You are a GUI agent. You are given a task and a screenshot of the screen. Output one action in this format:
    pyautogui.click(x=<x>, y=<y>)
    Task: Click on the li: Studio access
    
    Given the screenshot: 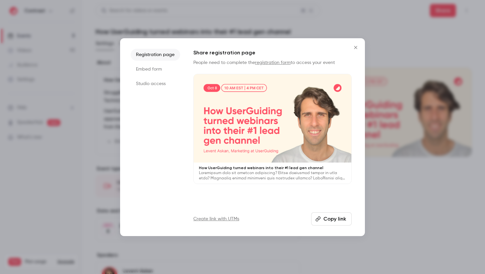 What is the action you would take?
    pyautogui.click(x=156, y=84)
    